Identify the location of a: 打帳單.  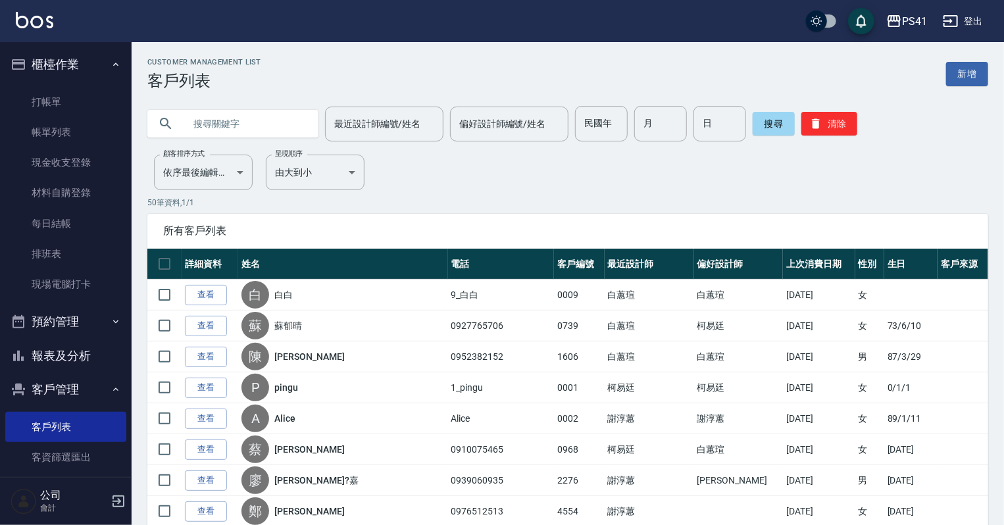
(66, 102).